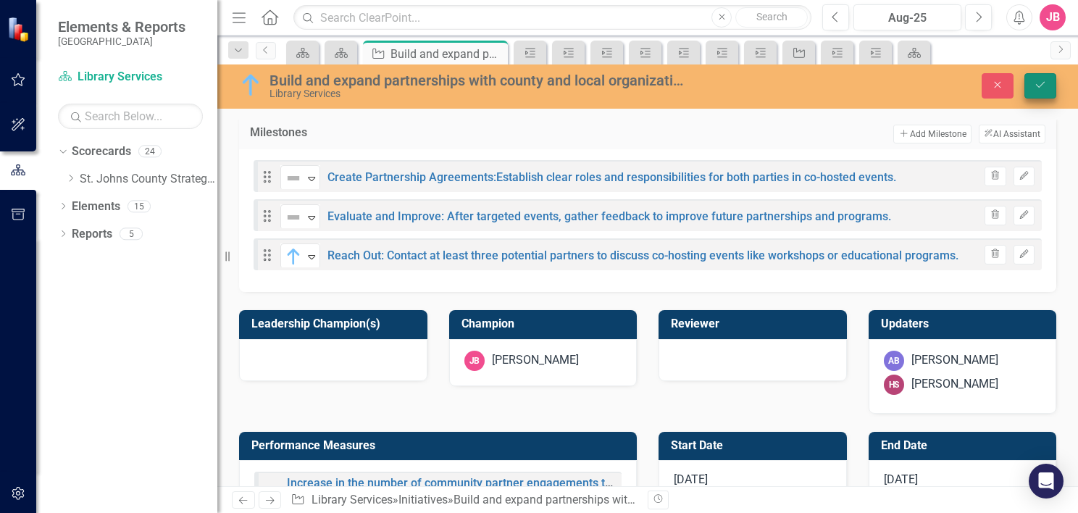  I want to click on input: Search Below..., so click(130, 116).